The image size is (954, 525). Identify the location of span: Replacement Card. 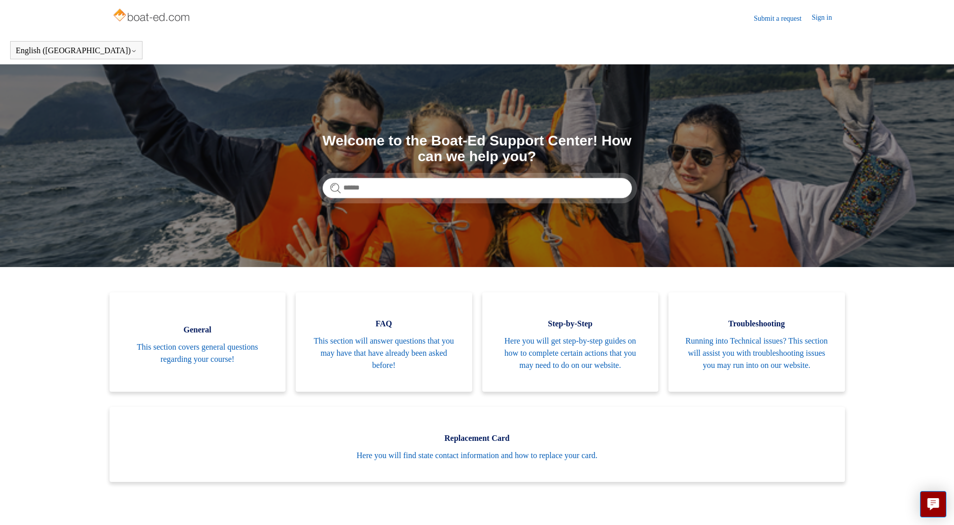
(477, 439).